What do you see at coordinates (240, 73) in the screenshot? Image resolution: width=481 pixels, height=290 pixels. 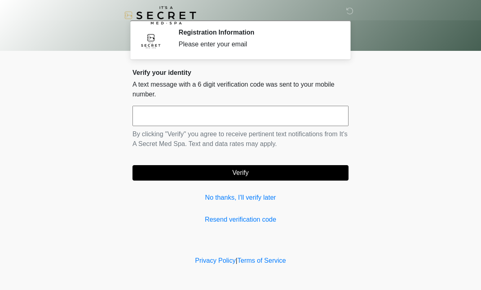 I see `h2: Verify your identity` at bounding box center [240, 73].